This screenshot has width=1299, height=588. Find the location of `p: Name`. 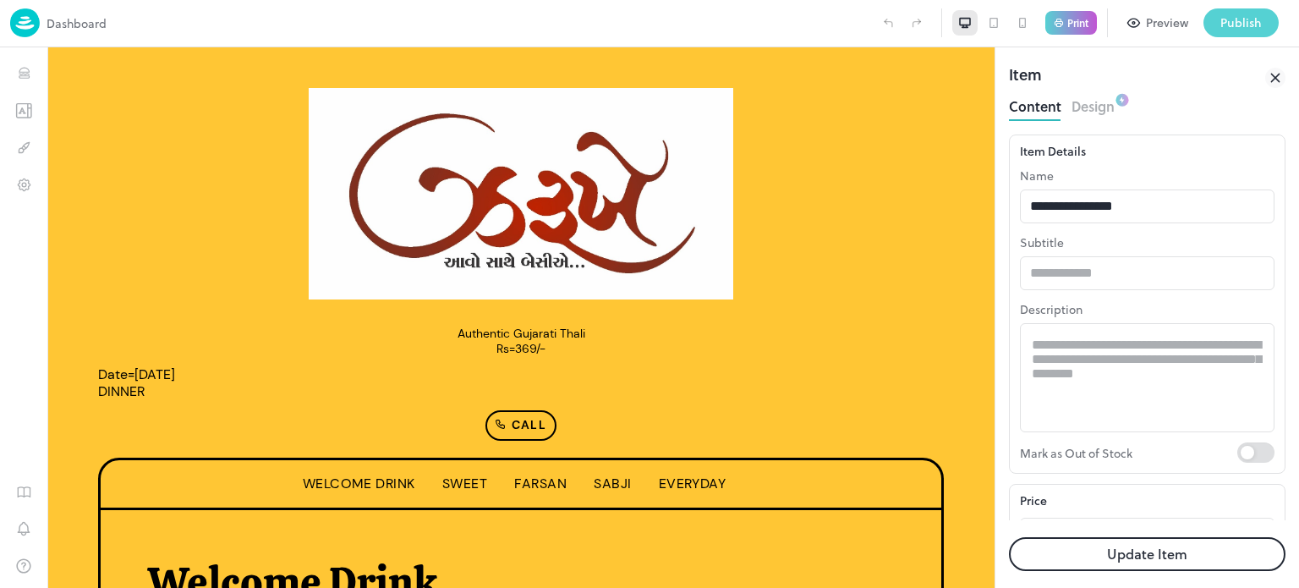

p: Name is located at coordinates (1147, 175).